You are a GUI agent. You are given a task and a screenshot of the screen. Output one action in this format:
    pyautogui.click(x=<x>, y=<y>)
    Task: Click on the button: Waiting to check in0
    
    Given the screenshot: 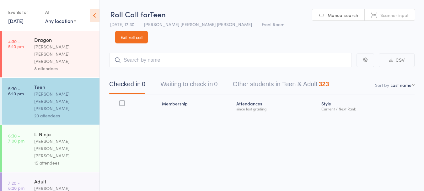 What is the action you would take?
    pyautogui.click(x=189, y=85)
    